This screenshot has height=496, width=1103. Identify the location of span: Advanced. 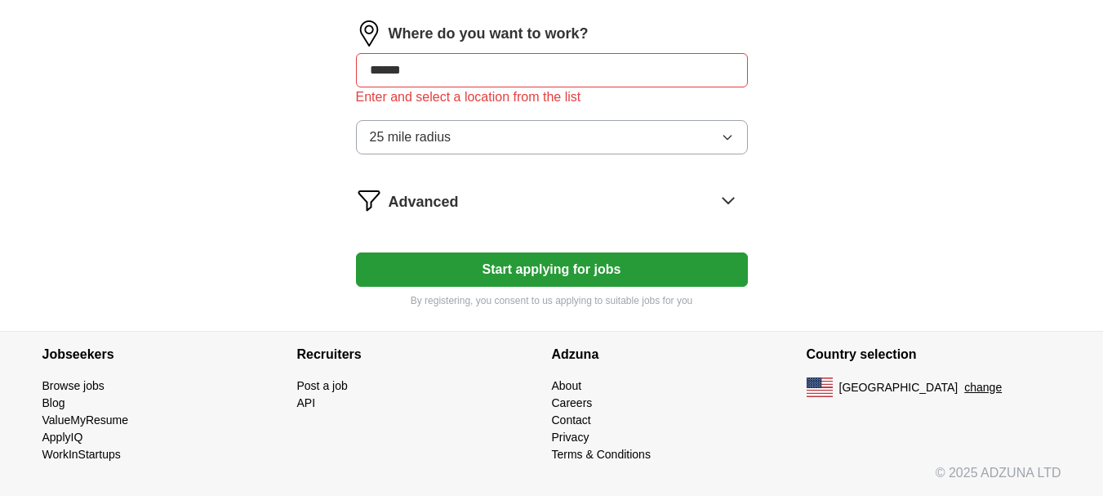
(424, 202).